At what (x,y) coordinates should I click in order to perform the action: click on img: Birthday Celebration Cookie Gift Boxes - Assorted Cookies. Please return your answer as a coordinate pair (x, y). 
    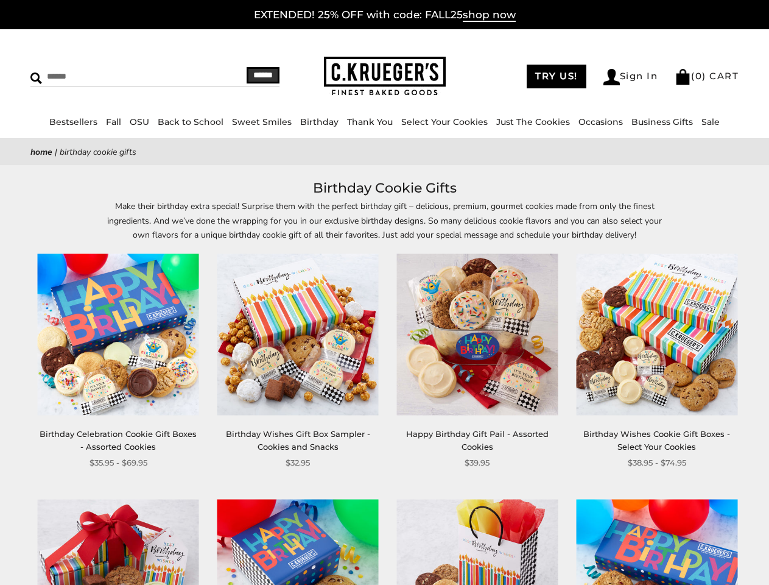
    Looking at the image, I should click on (118, 334).